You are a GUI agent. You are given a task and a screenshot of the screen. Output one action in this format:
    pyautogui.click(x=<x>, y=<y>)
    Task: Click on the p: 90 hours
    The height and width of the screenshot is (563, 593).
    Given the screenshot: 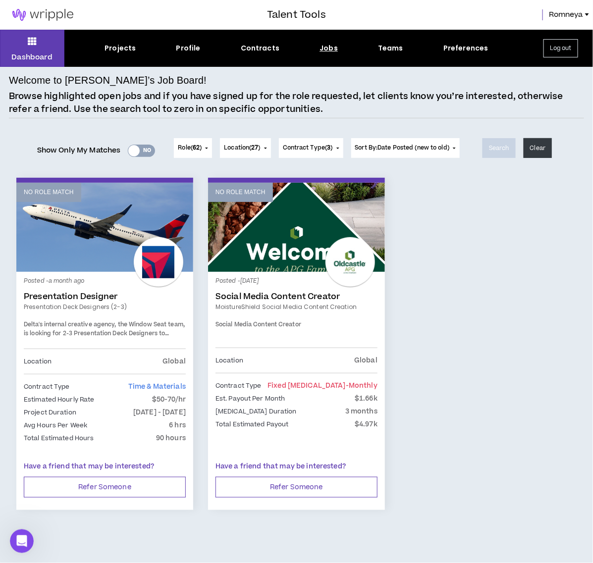 What is the action you would take?
    pyautogui.click(x=171, y=438)
    